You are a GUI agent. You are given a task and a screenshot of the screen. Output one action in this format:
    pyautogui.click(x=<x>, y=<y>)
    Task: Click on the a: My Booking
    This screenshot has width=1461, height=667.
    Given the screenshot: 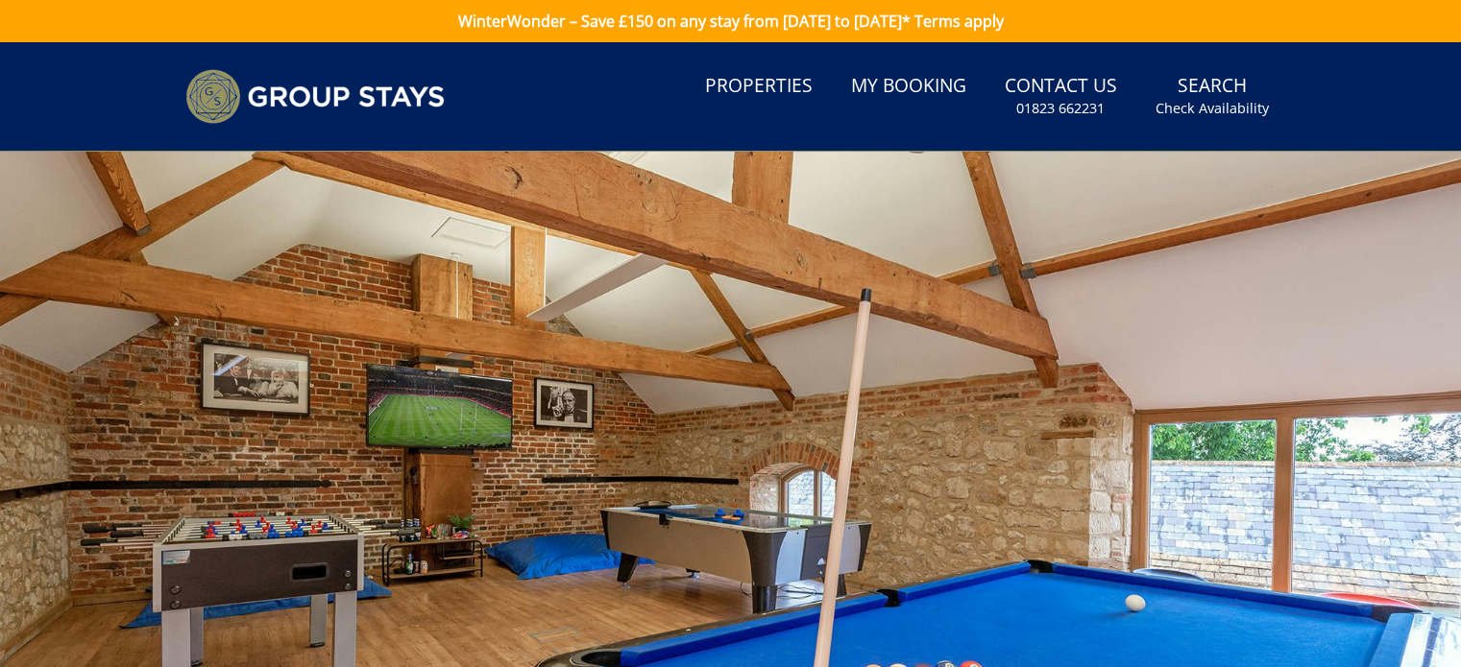 What is the action you would take?
    pyautogui.click(x=908, y=86)
    